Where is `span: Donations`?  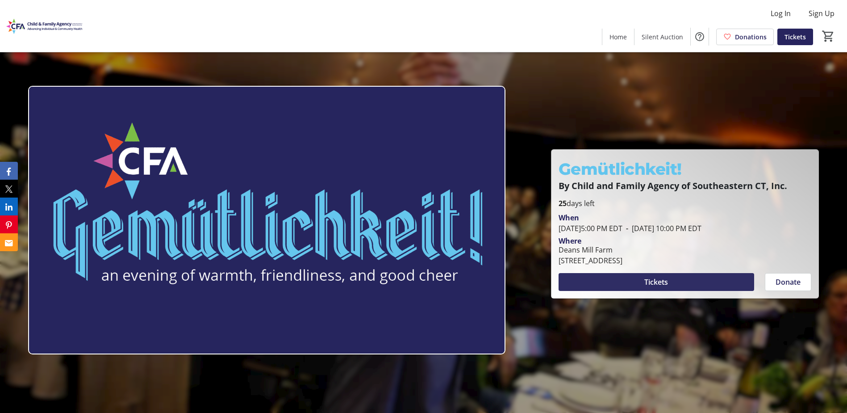 span: Donations is located at coordinates (751, 37).